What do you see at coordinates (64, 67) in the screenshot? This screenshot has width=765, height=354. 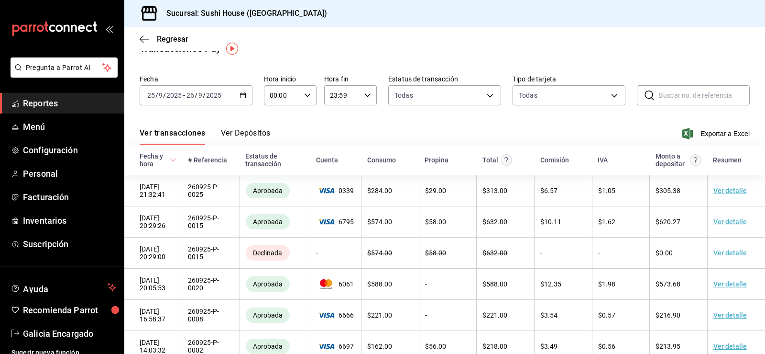 I see `span: Pregunta a Parrot AI` at bounding box center [64, 67].